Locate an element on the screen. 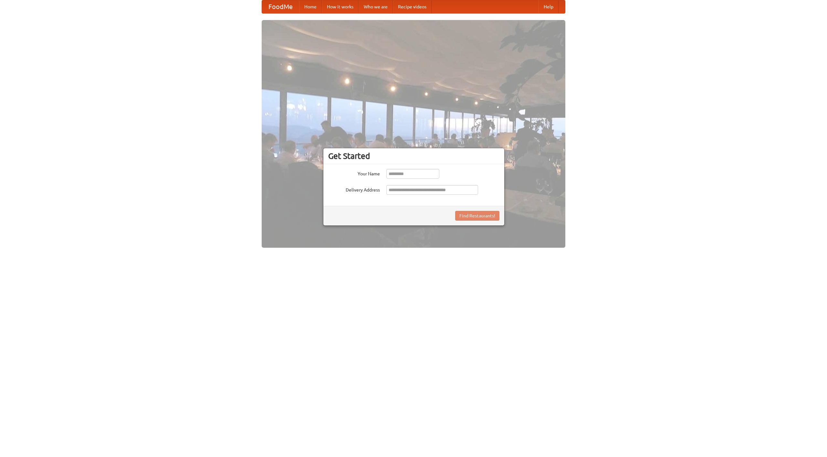  a: Recipe videos is located at coordinates (412, 7).